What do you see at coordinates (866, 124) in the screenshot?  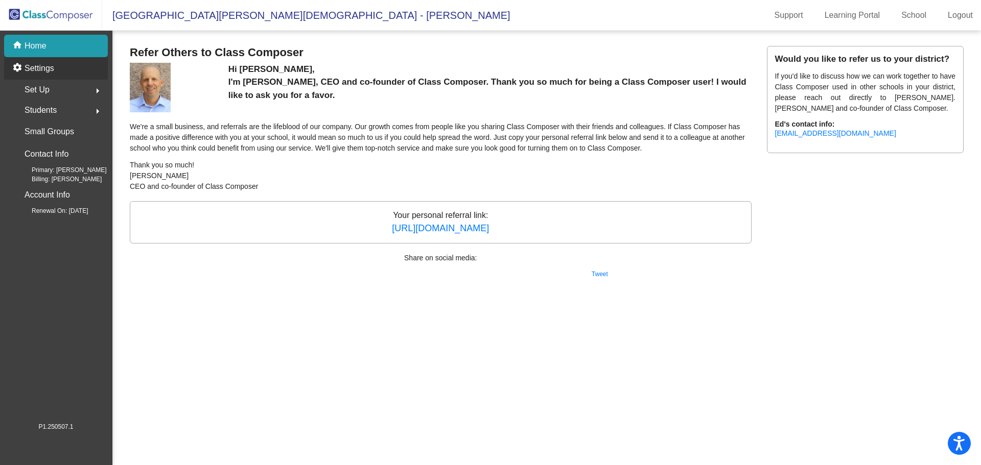 I see `h6: Ed's contact info:` at bounding box center [866, 124].